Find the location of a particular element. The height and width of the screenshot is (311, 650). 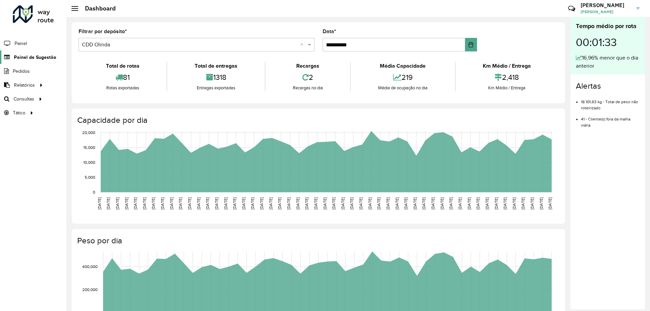

div: 2,418 is located at coordinates (507, 77).